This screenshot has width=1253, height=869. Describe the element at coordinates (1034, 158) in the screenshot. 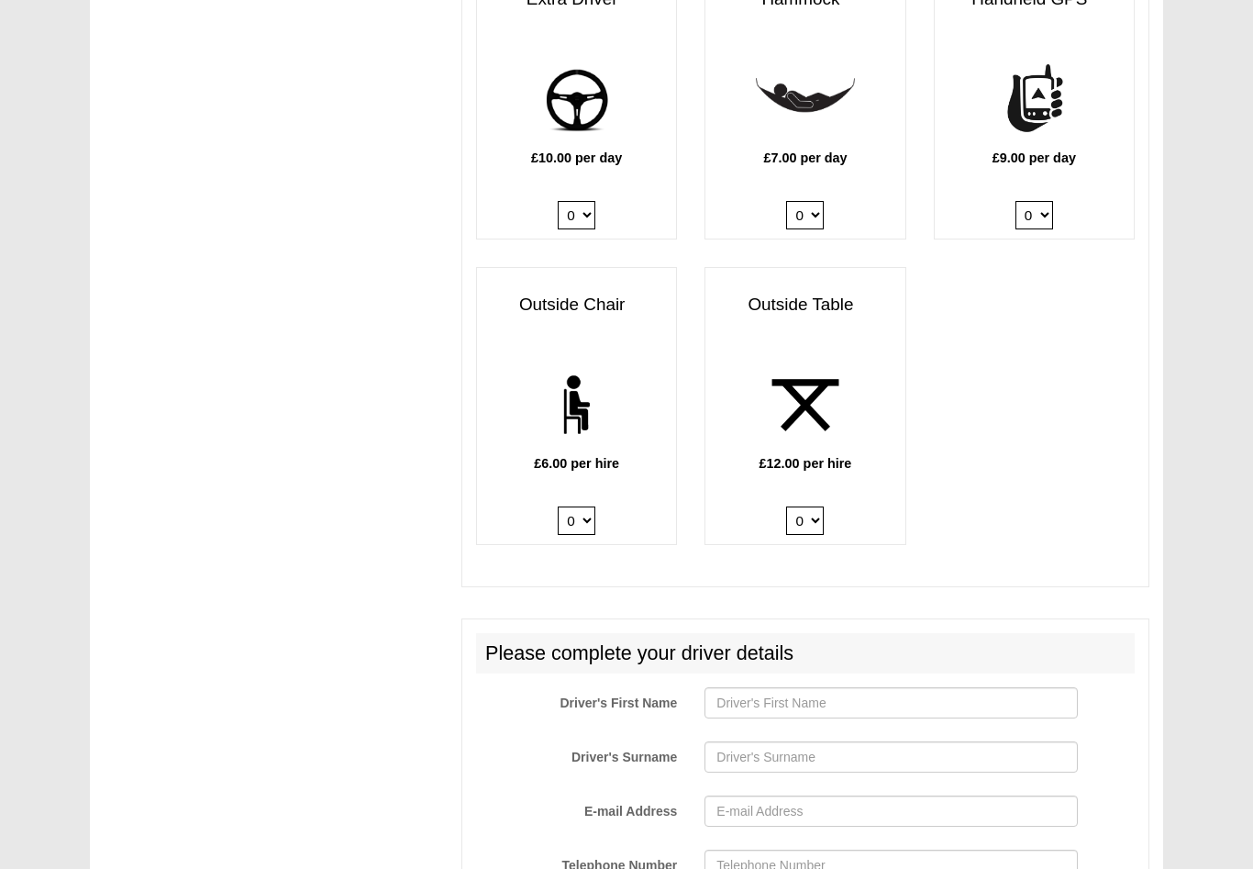

I see `b: £9.00 per day` at that location.